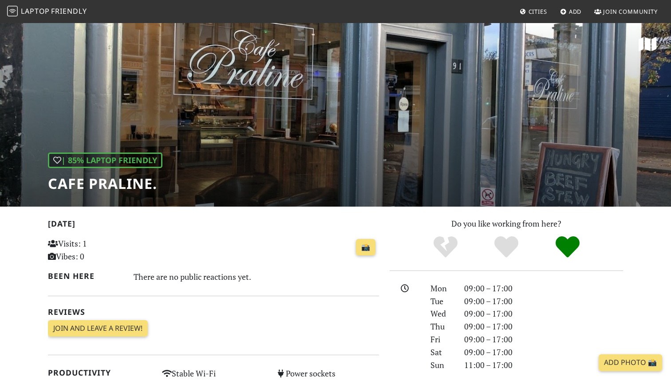 This screenshot has width=671, height=380. What do you see at coordinates (533, 12) in the screenshot?
I see `a: Cities` at bounding box center [533, 12].